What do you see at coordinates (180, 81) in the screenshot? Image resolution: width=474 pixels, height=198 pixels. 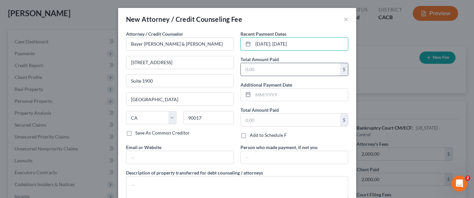 I see `input: Apt, Suite, etc...` at bounding box center [180, 81].